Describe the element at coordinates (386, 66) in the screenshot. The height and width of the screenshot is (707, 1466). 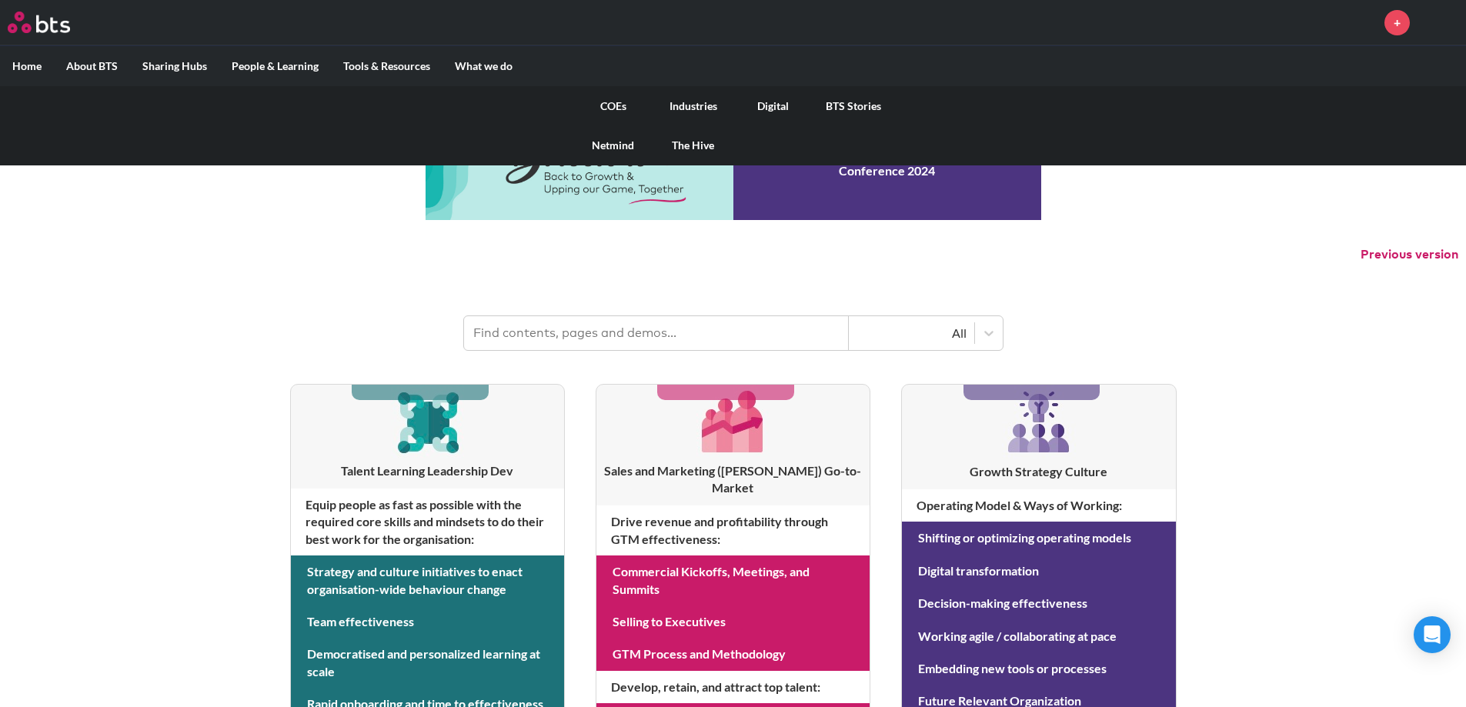
I see `label: Tools & Resources` at that location.